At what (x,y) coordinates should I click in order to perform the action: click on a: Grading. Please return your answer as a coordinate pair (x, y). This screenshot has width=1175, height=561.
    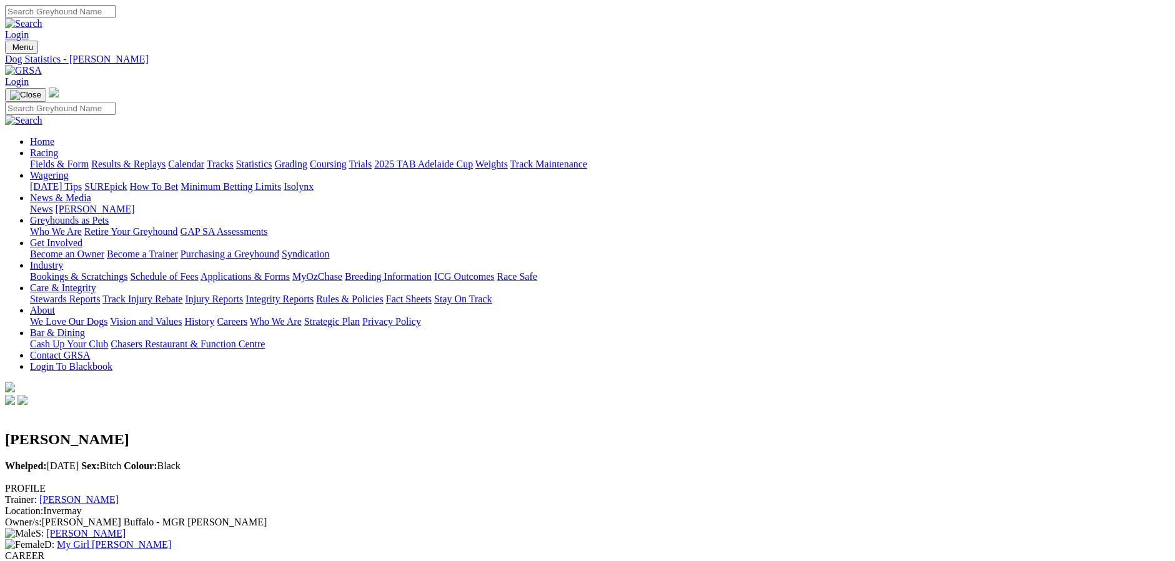
    Looking at the image, I should click on (291, 164).